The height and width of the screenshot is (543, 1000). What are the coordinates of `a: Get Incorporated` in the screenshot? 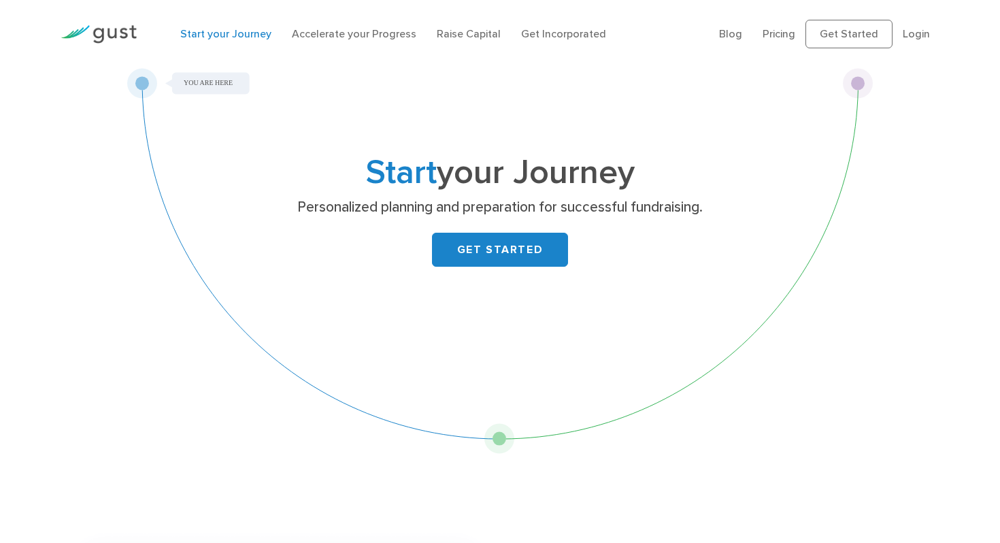 It's located at (563, 33).